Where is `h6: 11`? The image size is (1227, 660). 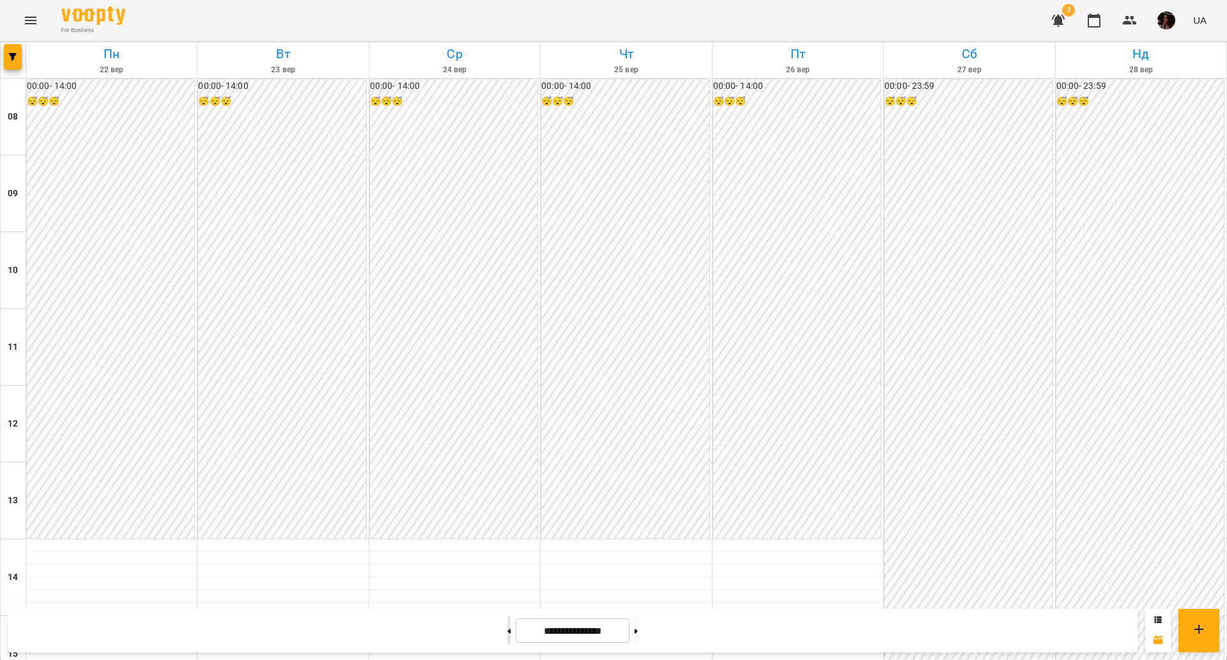 h6: 11 is located at coordinates (13, 347).